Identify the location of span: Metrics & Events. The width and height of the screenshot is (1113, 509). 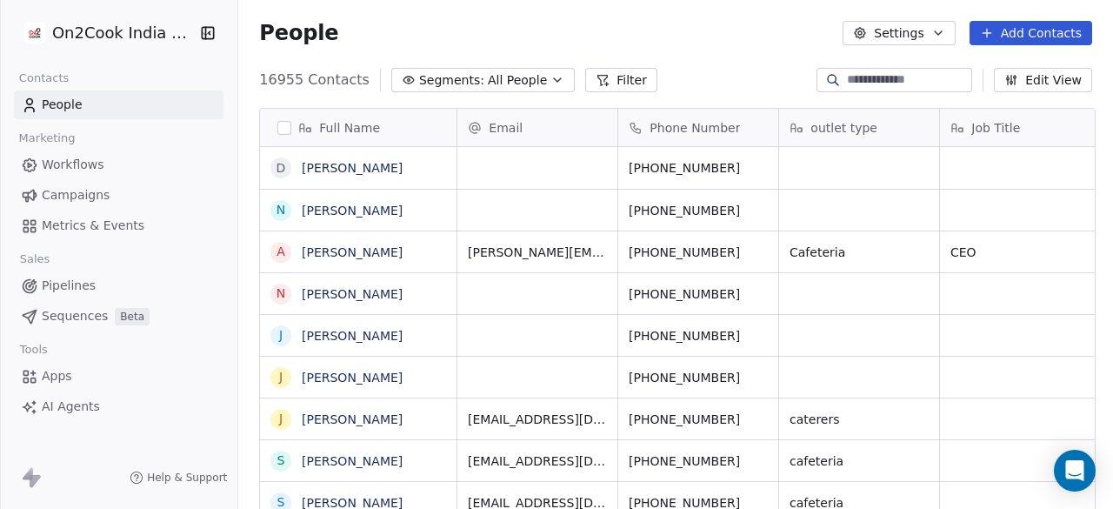
(93, 225).